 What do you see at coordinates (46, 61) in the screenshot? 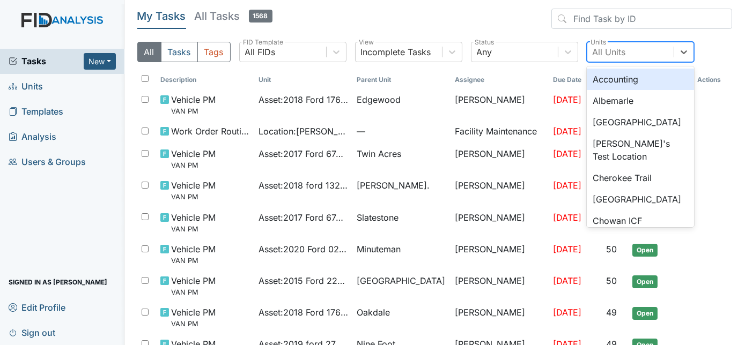
I see `span: Tasks` at bounding box center [46, 61].